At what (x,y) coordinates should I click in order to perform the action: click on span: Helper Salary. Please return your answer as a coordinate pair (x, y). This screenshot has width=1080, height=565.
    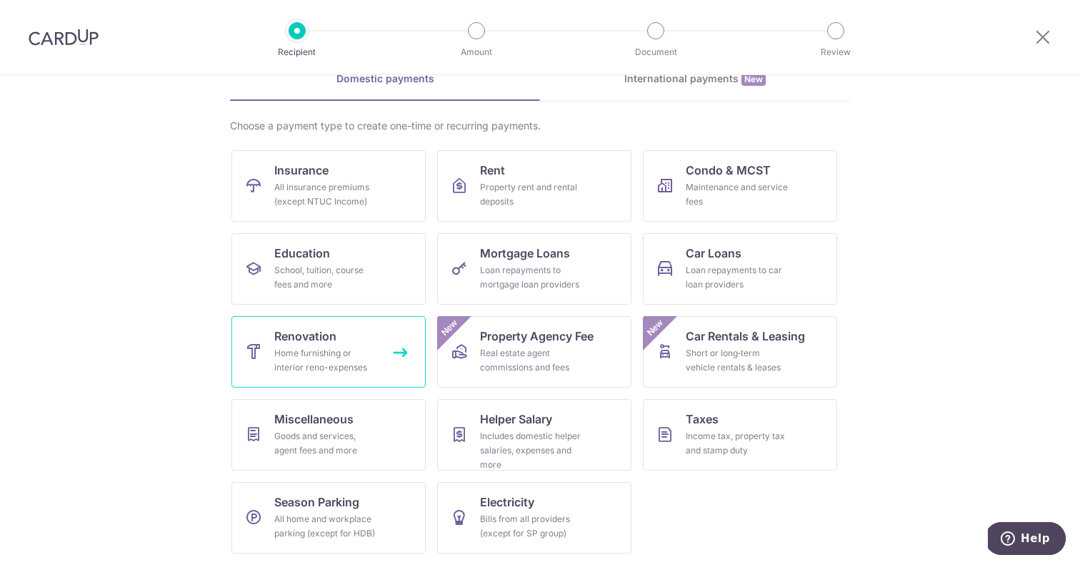
    Looking at the image, I should click on (516, 419).